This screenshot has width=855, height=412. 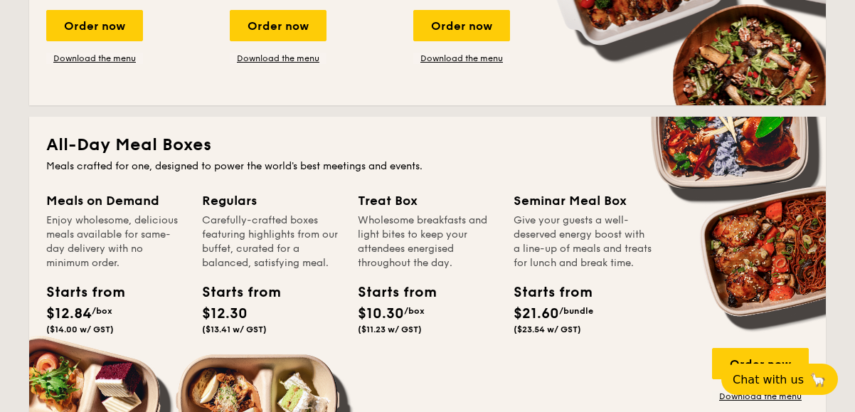 I want to click on span: ($23.54 w/ GST), so click(x=547, y=329).